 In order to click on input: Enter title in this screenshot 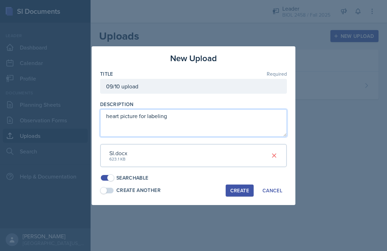, I will do `click(193, 86)`.